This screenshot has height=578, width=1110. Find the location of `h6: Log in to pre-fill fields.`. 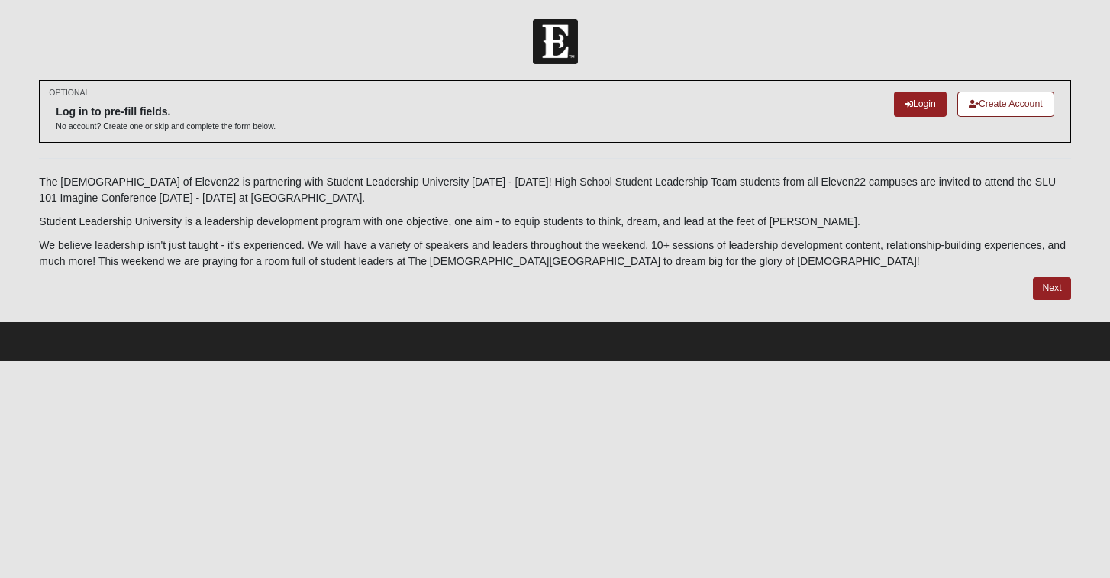

h6: Log in to pre-fill fields. is located at coordinates (166, 111).